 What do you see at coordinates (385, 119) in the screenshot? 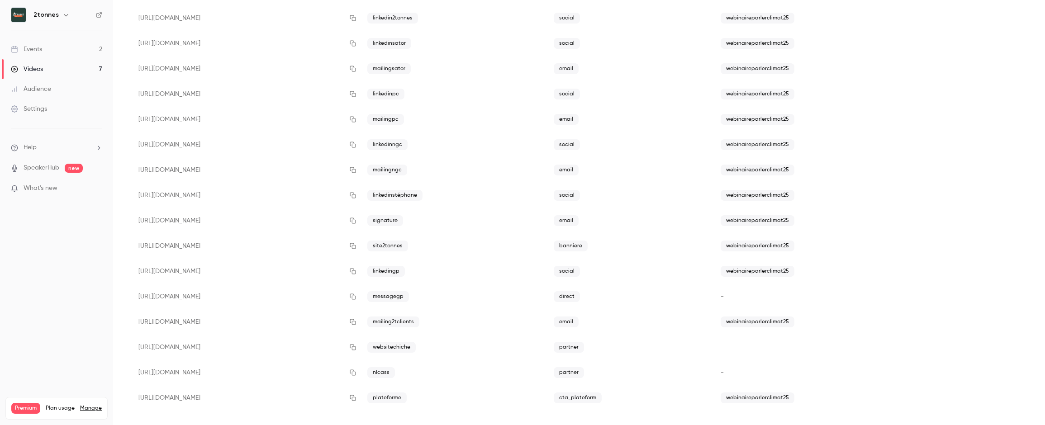
I see `span: mailingpc` at bounding box center [385, 119].